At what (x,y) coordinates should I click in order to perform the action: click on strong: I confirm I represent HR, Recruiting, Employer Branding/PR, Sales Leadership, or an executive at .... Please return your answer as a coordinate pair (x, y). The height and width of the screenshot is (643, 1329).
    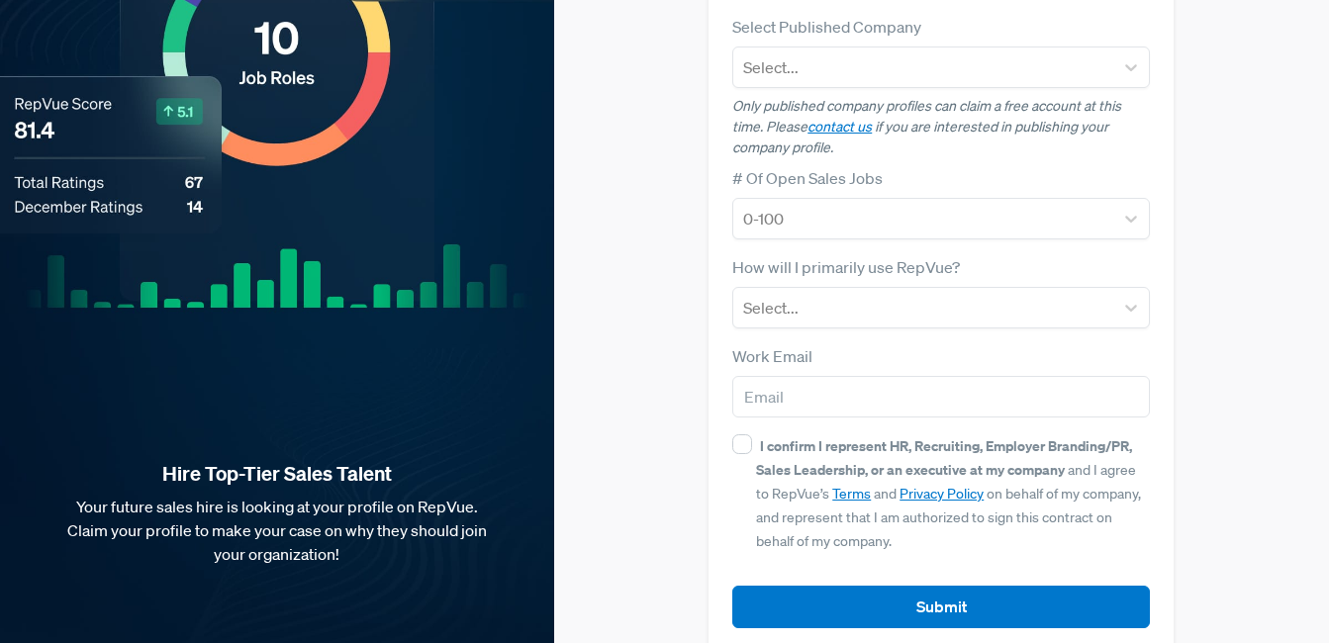
    Looking at the image, I should click on (944, 457).